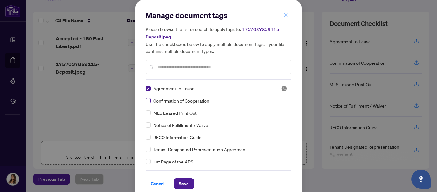 The width and height of the screenshot is (437, 192). Describe the element at coordinates (284, 88) in the screenshot. I see `img: status` at that location.